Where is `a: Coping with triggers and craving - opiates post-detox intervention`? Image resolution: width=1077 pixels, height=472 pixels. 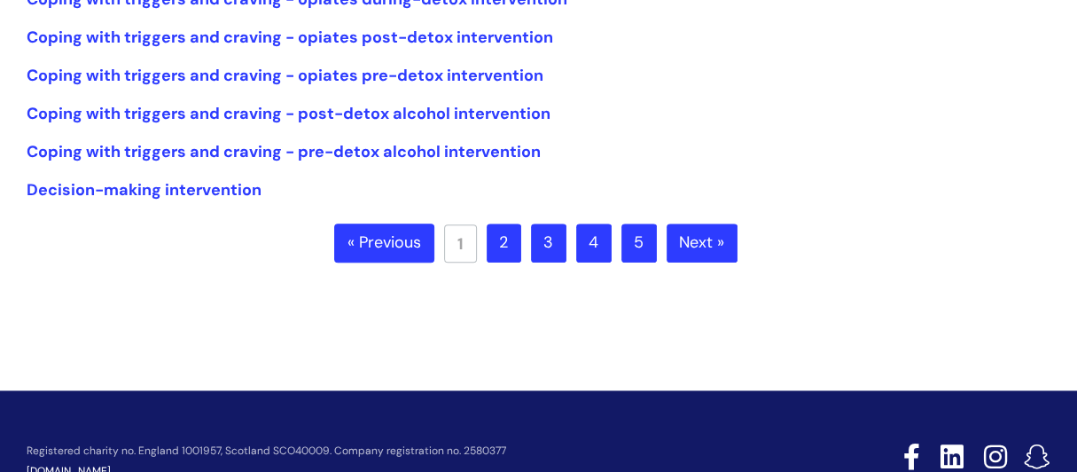 a: Coping with triggers and craving - opiates post-detox intervention is located at coordinates (290, 37).